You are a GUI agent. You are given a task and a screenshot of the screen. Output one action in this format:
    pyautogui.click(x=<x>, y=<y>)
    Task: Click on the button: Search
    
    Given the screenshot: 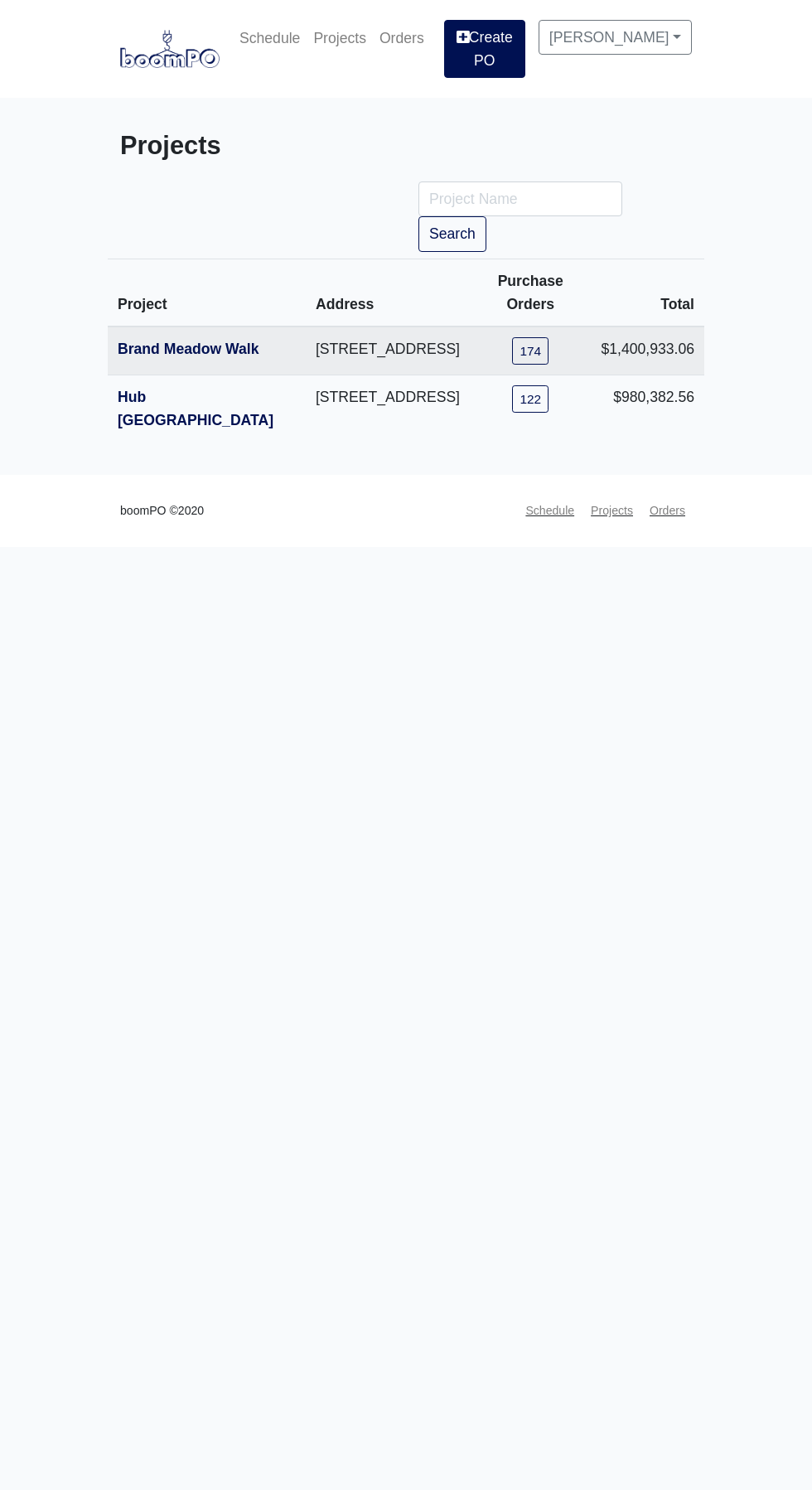 What is the action you would take?
    pyautogui.click(x=453, y=234)
    